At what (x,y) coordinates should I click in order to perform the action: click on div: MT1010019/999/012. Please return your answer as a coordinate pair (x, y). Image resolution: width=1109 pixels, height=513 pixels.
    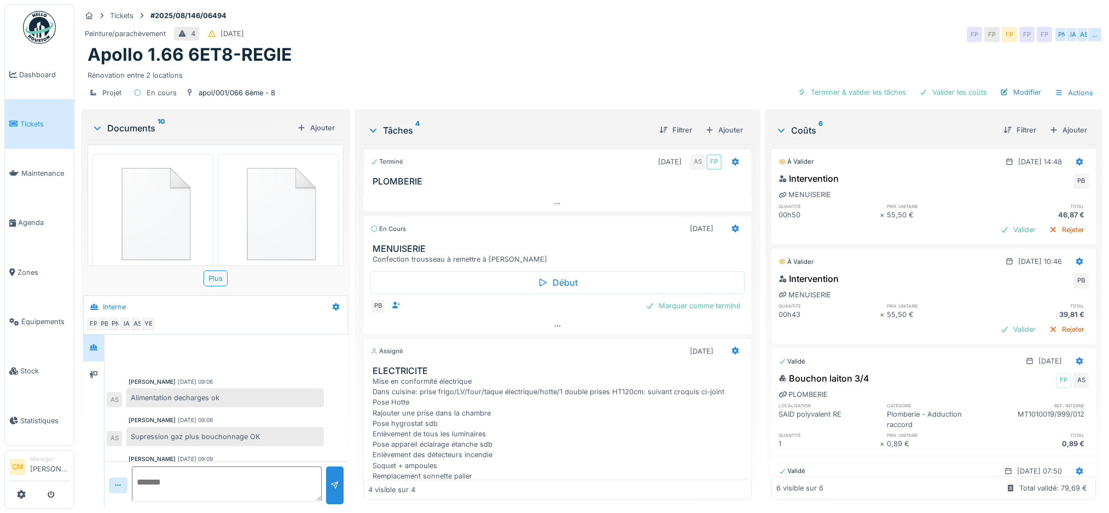
    Looking at the image, I should click on (1038, 419).